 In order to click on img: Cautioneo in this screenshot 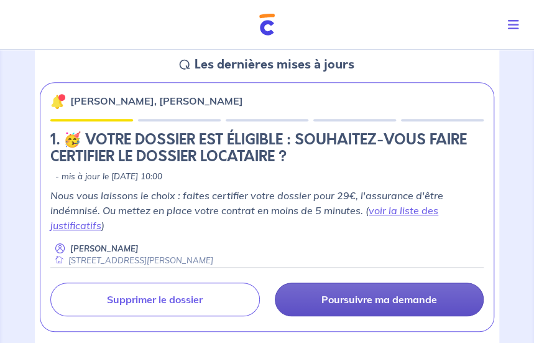, I will do `click(267, 24)`.